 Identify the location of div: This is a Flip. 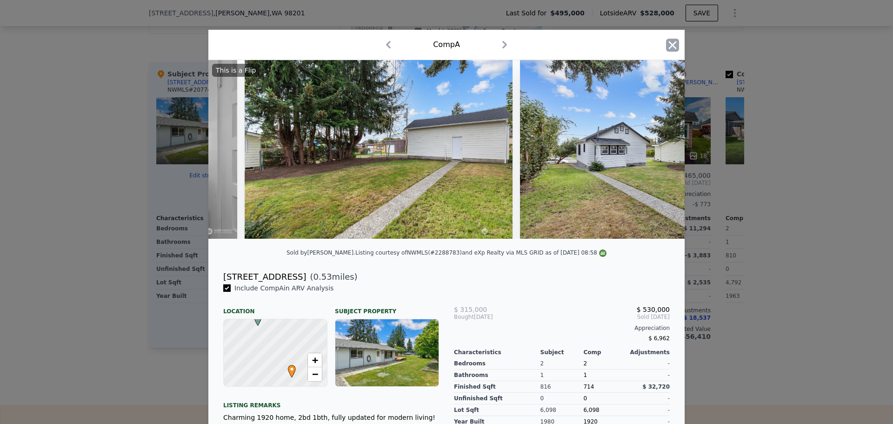
(236, 70).